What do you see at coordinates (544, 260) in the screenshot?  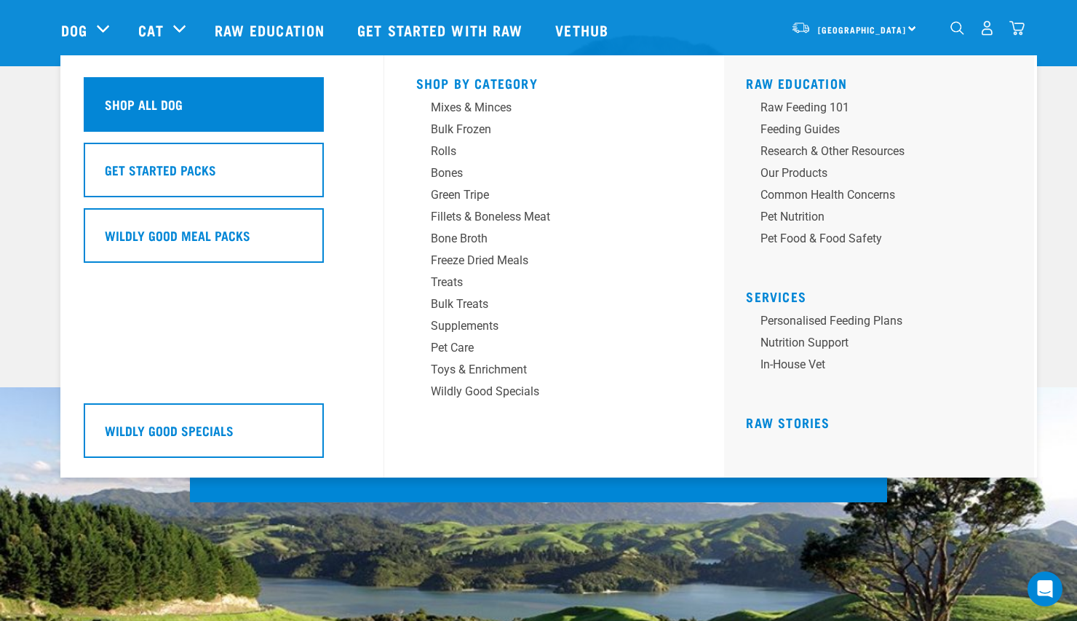 I see `div: Freeze Dried Meals` at bounding box center [544, 260].